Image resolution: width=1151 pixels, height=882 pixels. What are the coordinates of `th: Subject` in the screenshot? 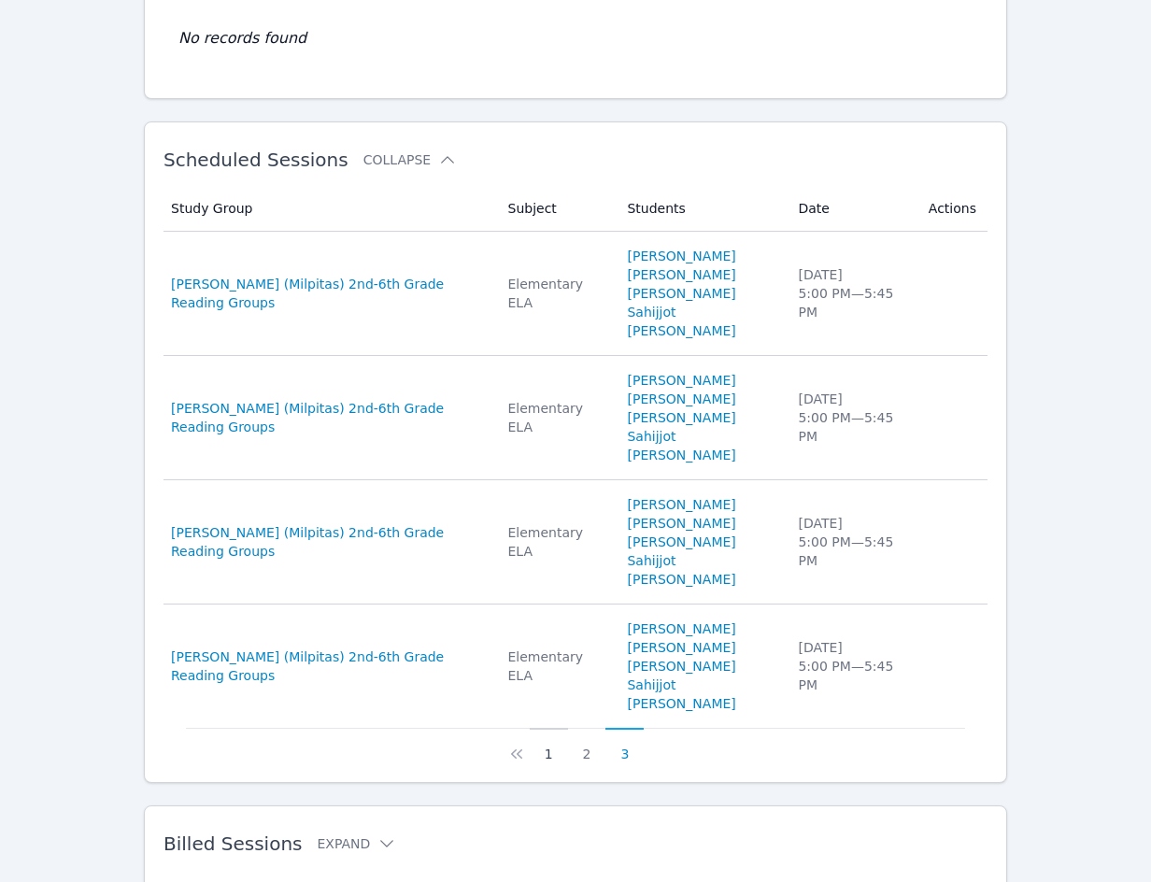 It's located at (557, 208).